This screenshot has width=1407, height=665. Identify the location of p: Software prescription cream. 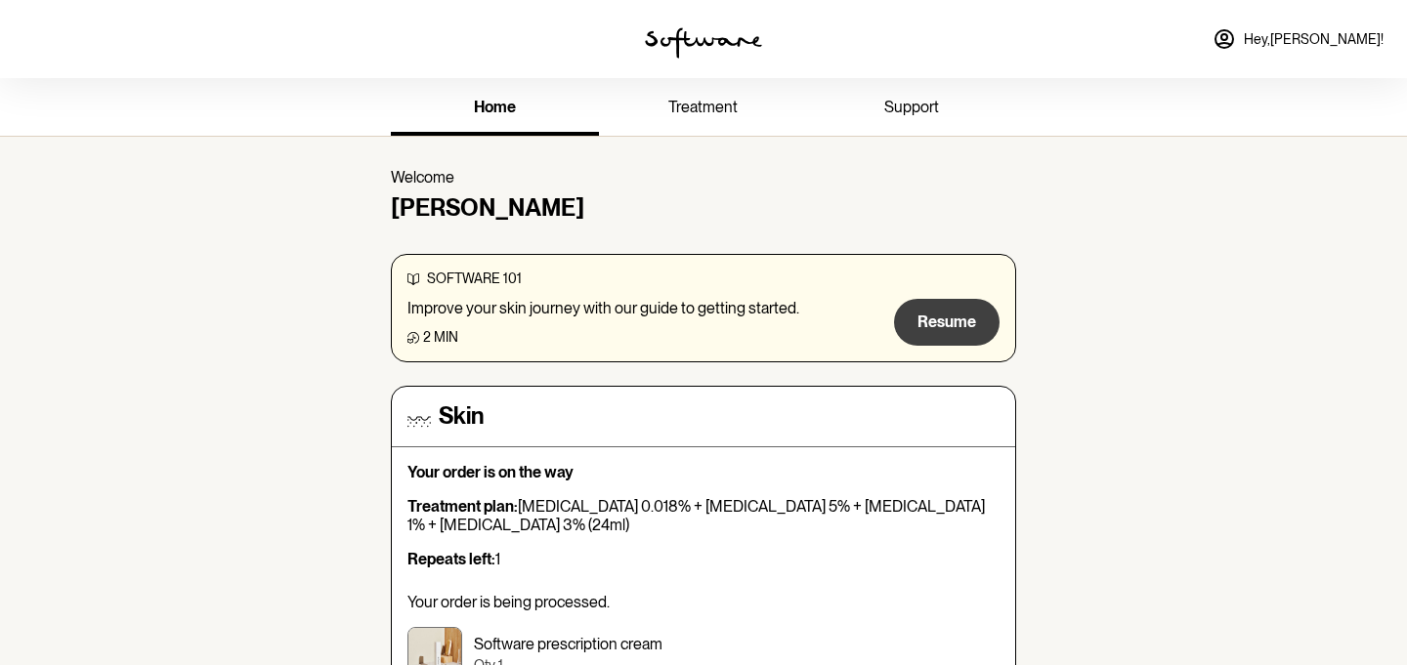
(568, 644).